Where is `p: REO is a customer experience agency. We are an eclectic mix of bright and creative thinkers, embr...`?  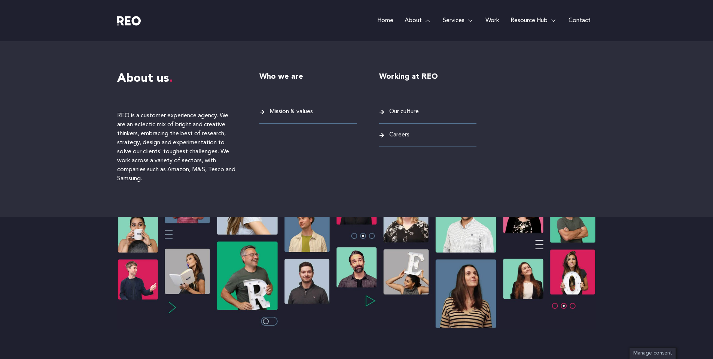
p: REO is a customer experience agency. We are an eclectic mix of bright and creative thinkers, embr... is located at coordinates (177, 147).